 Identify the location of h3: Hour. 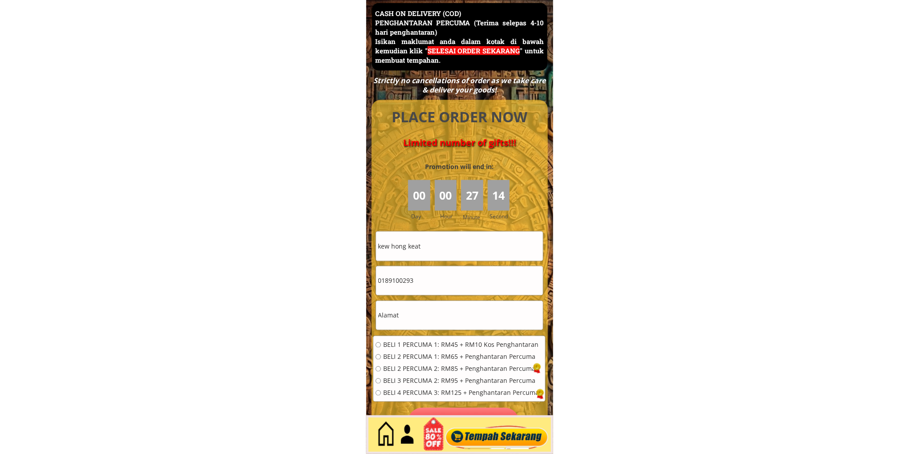
(449, 216).